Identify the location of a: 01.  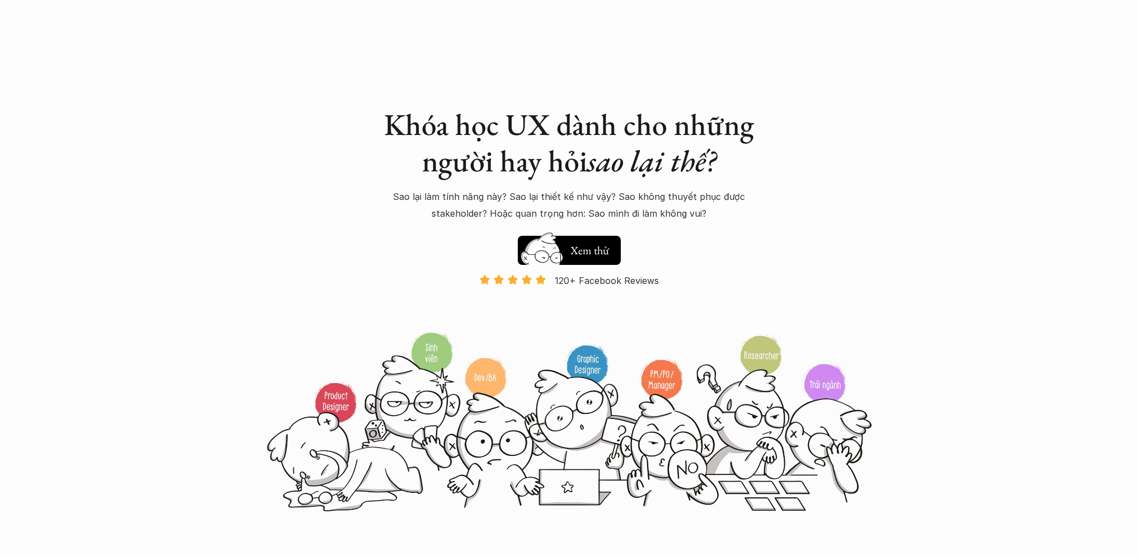
(38, 237).